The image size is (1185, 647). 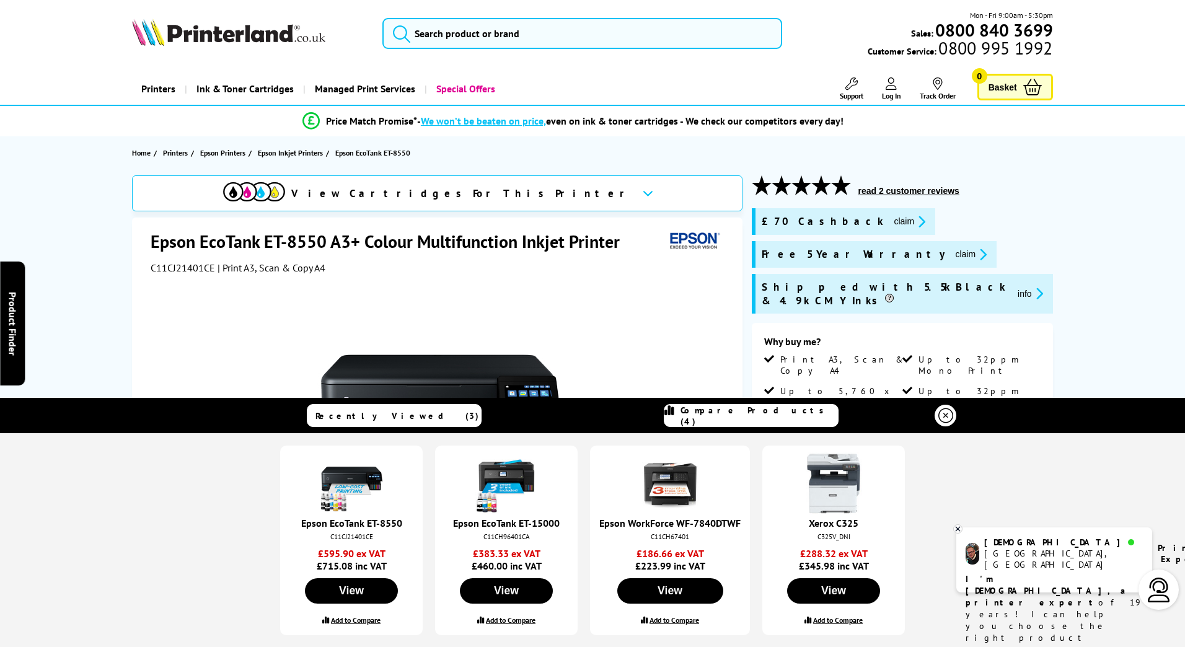 I want to click on a: Log In, so click(x=892, y=89).